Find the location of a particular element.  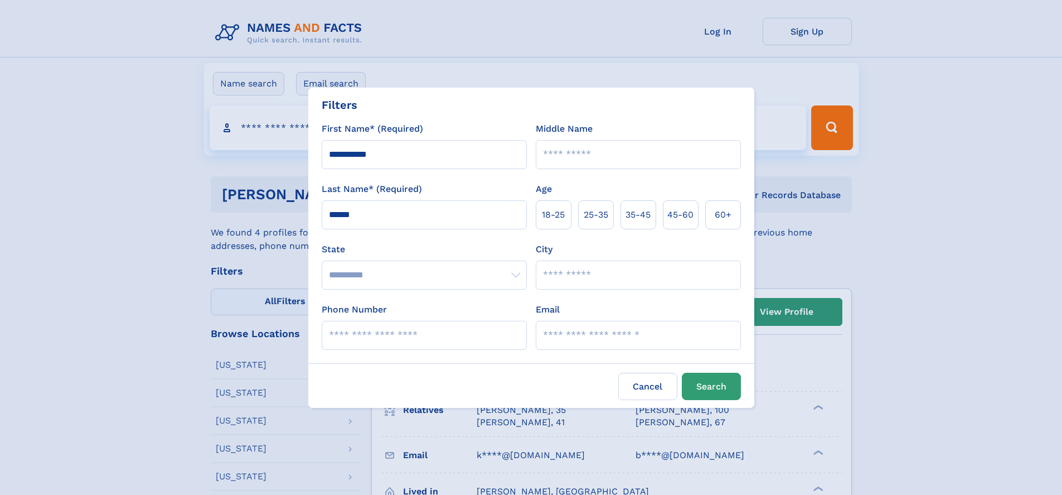

label: First Name* (Required) is located at coordinates (372, 129).